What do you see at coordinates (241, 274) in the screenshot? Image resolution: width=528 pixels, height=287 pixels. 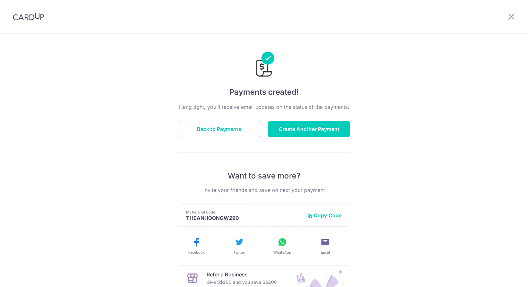 I see `p: Refer a Business` at bounding box center [241, 274].